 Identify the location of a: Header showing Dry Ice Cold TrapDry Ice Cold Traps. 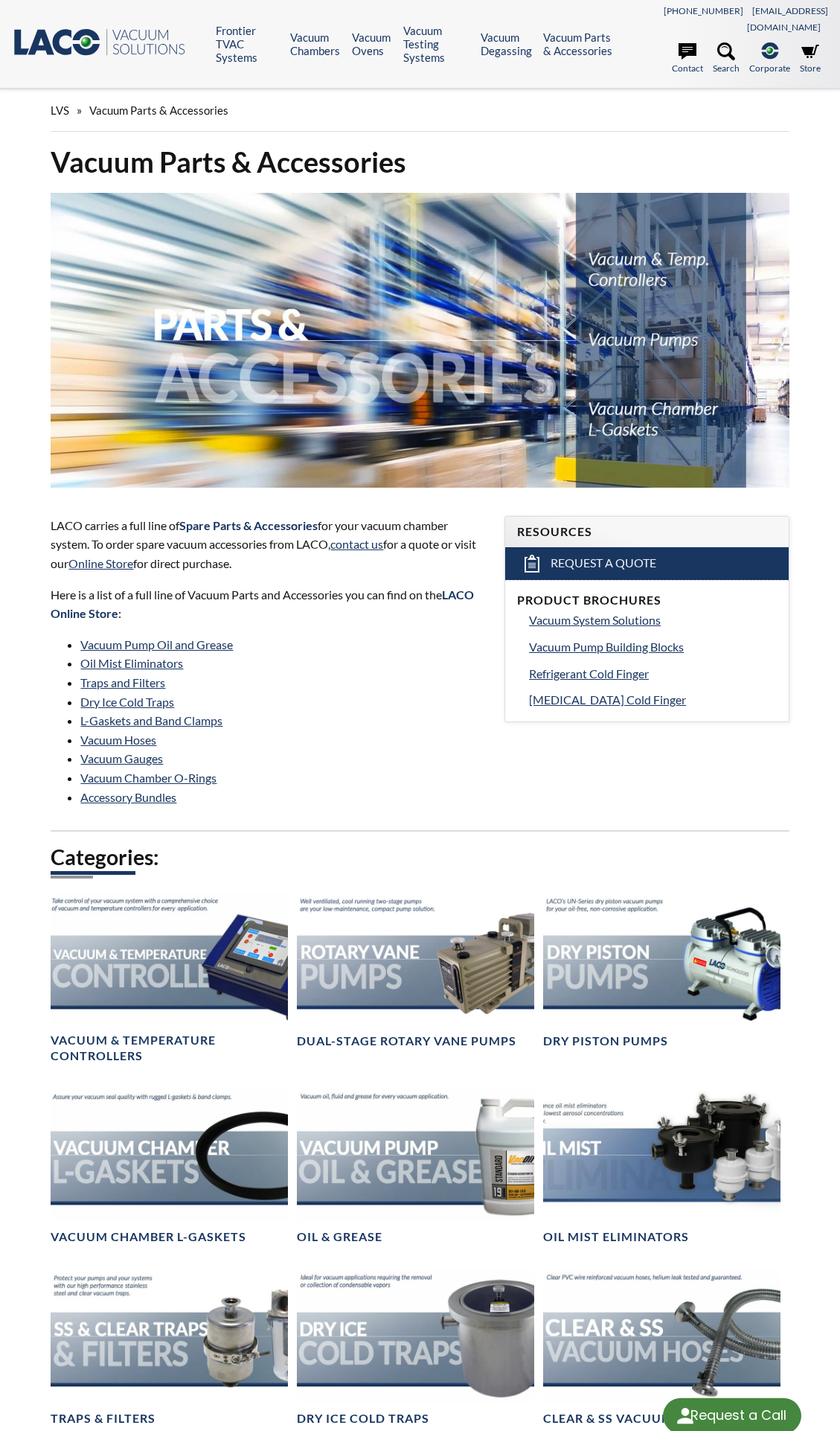
(415, 1347).